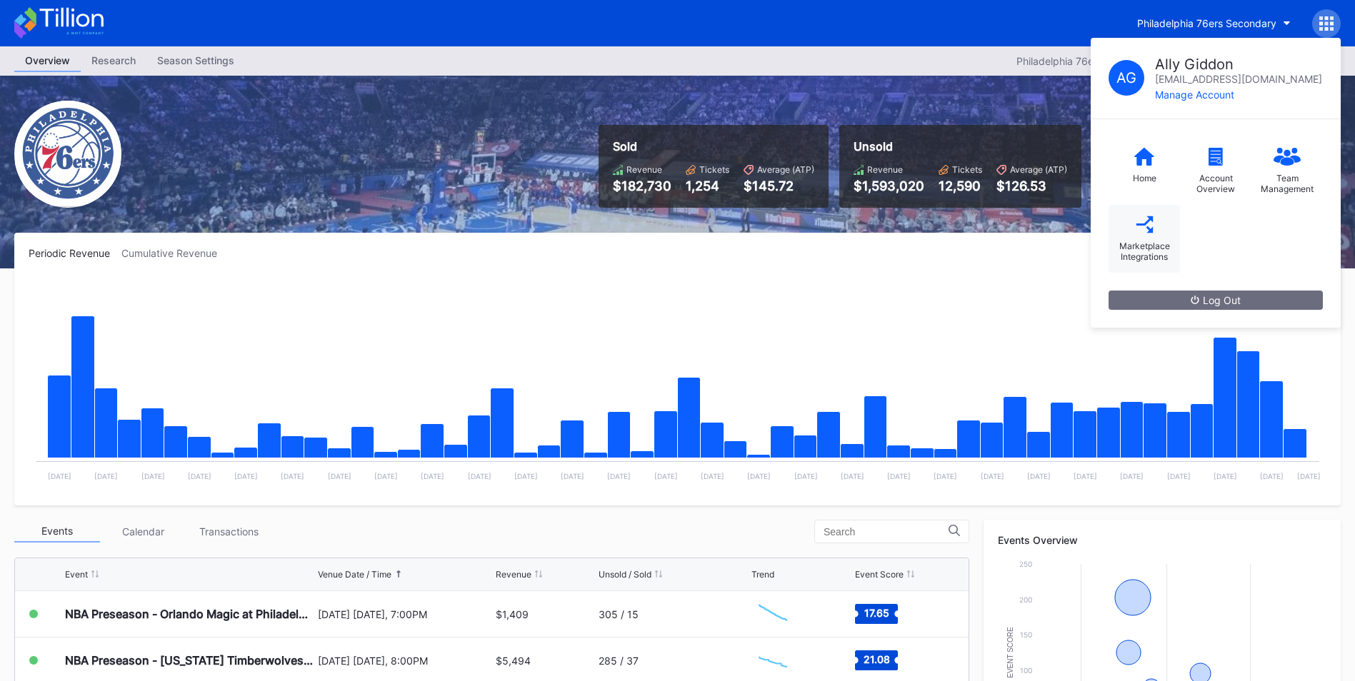 The width and height of the screenshot is (1355, 681). What do you see at coordinates (625, 574) in the screenshot?
I see `div: Unsold / Sold` at bounding box center [625, 574].